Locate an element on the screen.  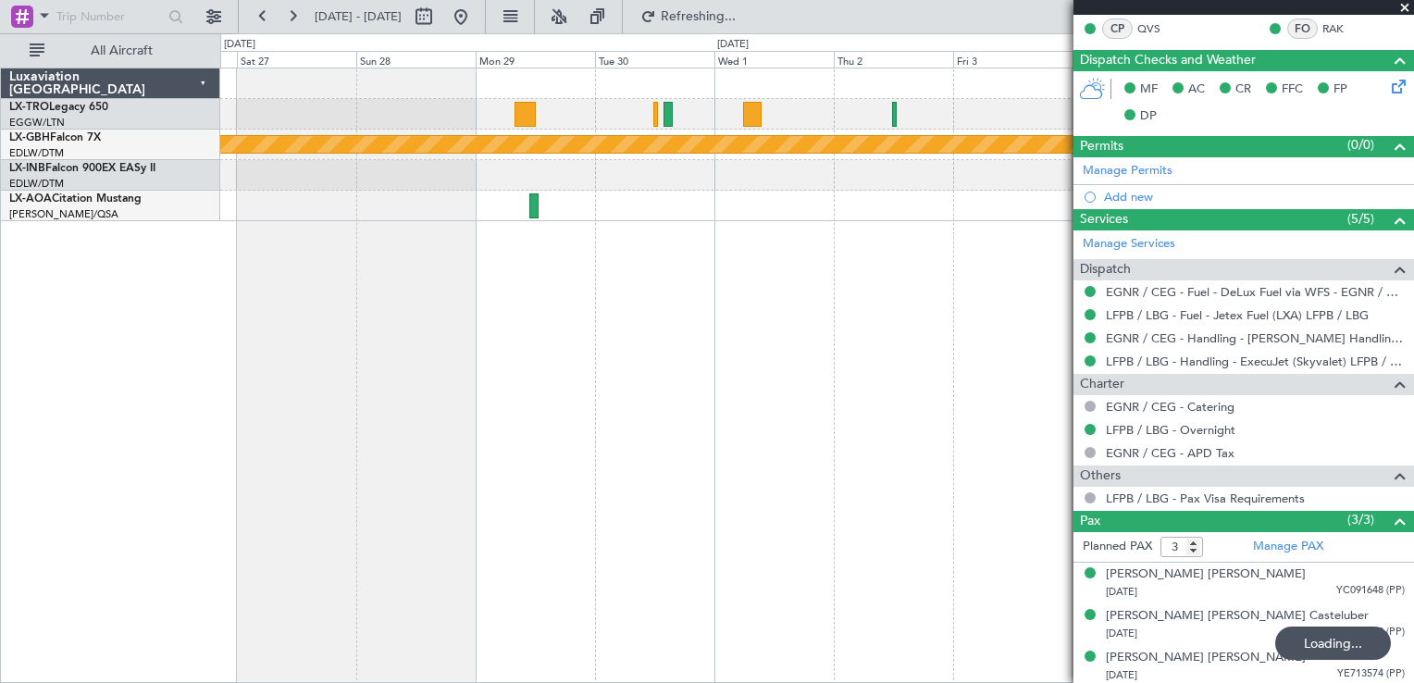
a: EGGW/LTN is located at coordinates (37, 122).